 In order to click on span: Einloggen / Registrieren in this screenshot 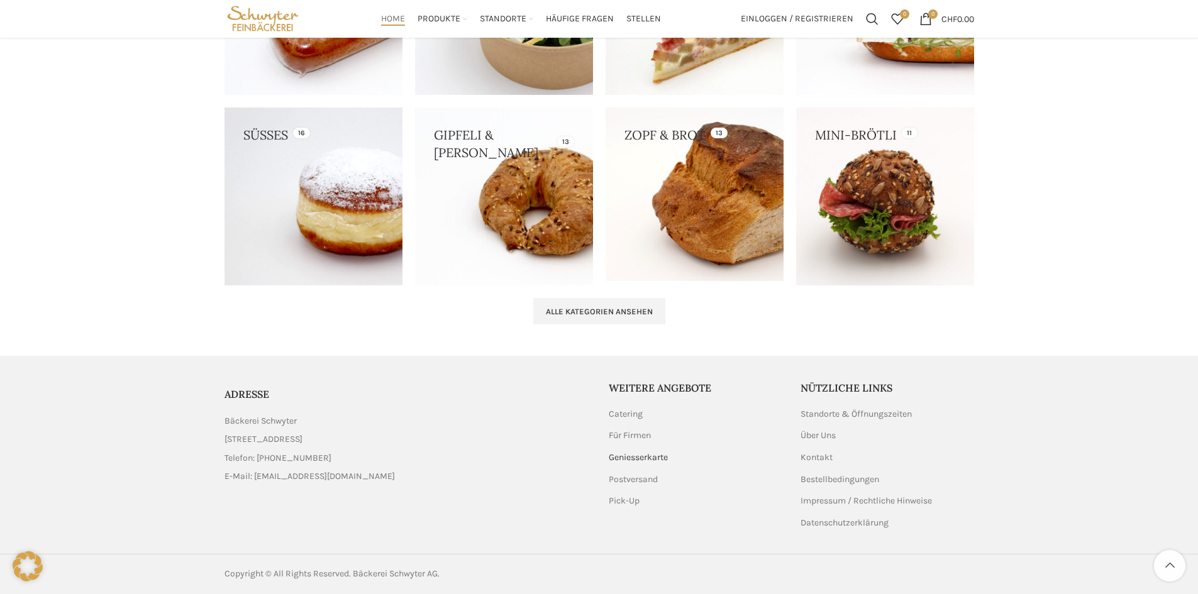, I will do `click(797, 19)`.